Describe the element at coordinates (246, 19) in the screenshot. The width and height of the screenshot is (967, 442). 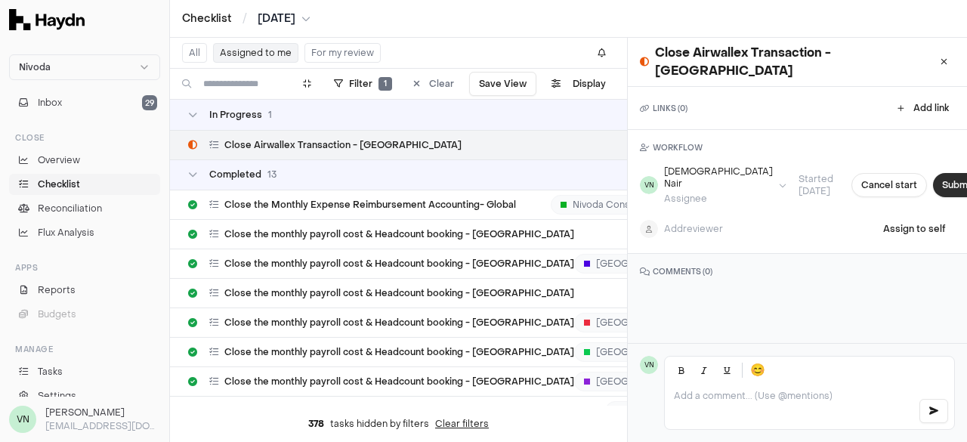
I see `nav: breadcrumb` at that location.